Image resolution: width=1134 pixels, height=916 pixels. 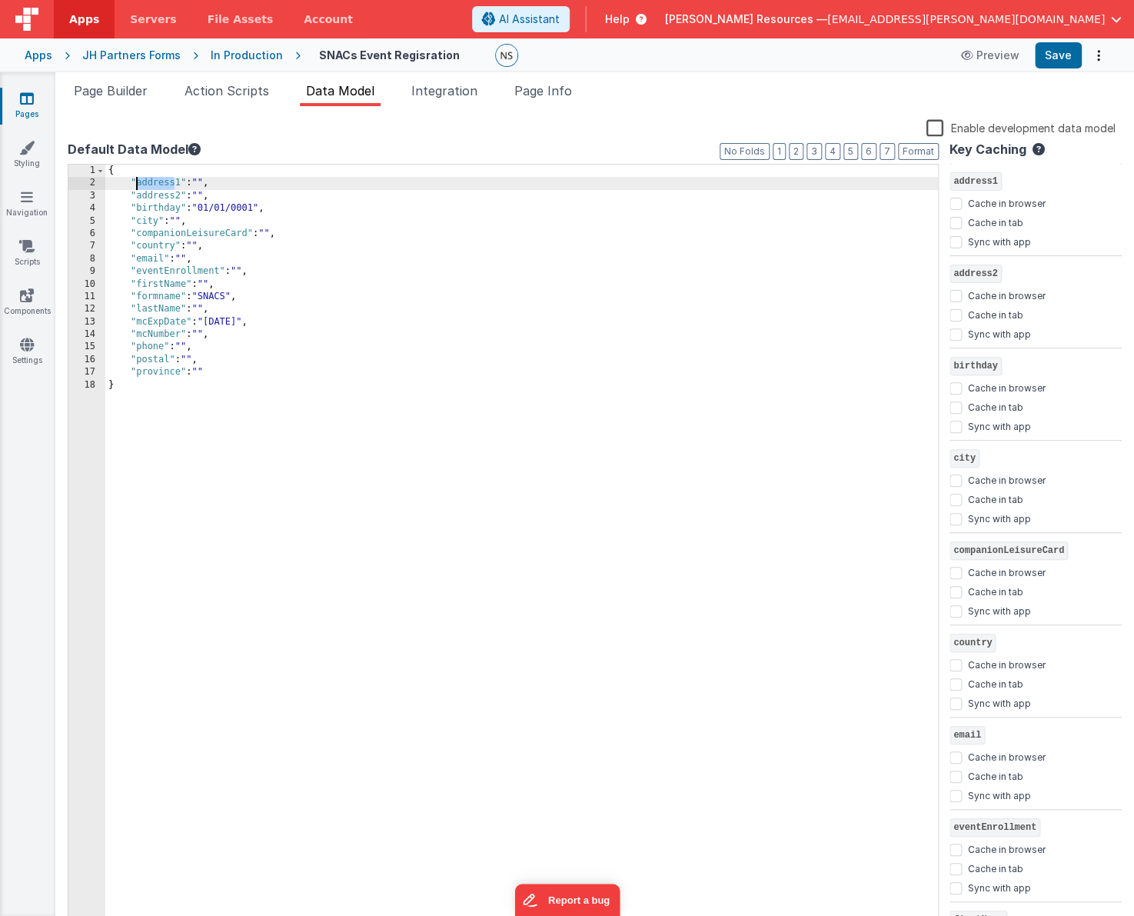 What do you see at coordinates (529, 19) in the screenshot?
I see `span: AI Assistant` at bounding box center [529, 19].